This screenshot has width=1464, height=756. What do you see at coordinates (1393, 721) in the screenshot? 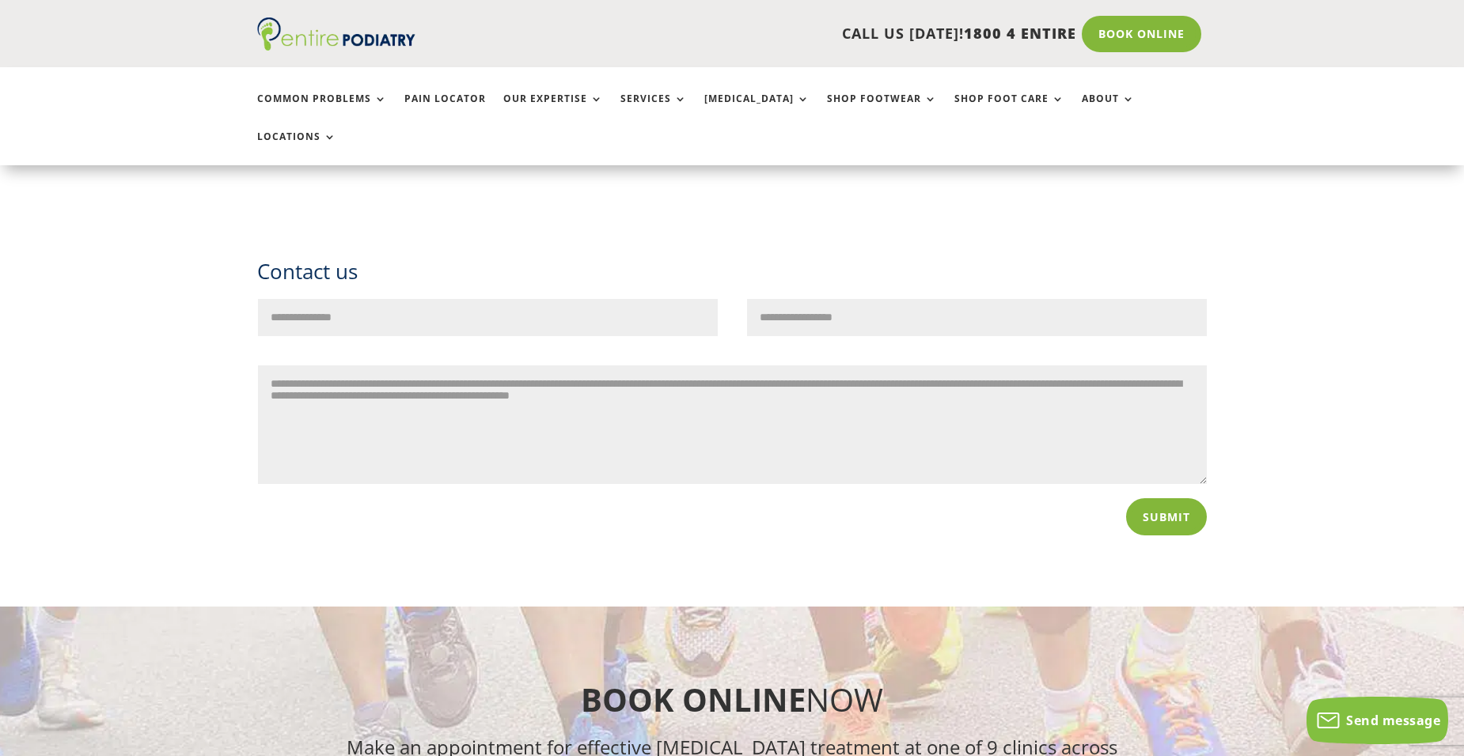
I see `span: Send message` at bounding box center [1393, 721].